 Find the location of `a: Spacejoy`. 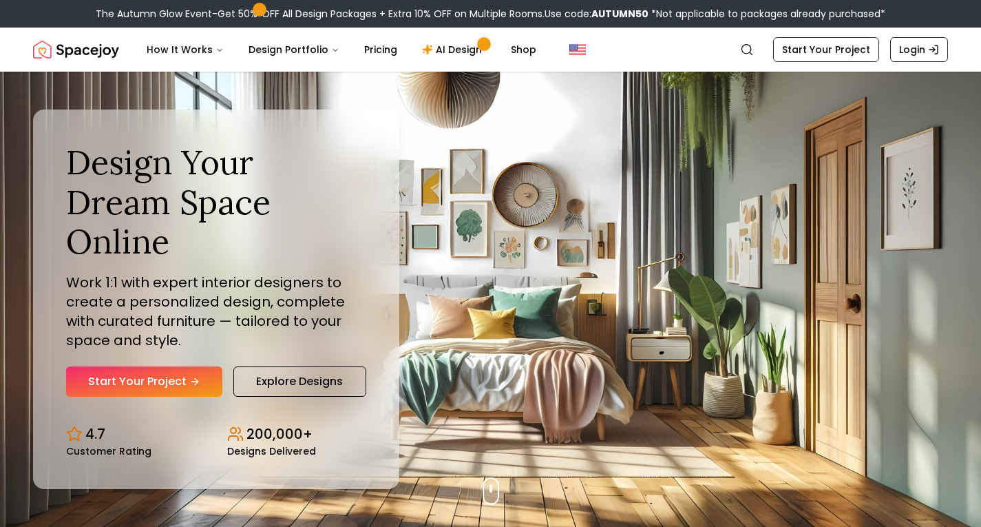

a: Spacejoy is located at coordinates (76, 50).